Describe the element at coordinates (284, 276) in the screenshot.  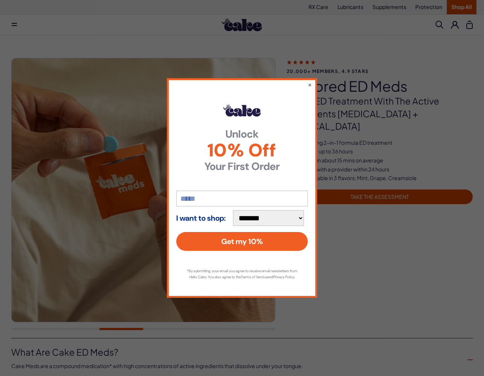
I see `a: Privacy Policy` at that location.